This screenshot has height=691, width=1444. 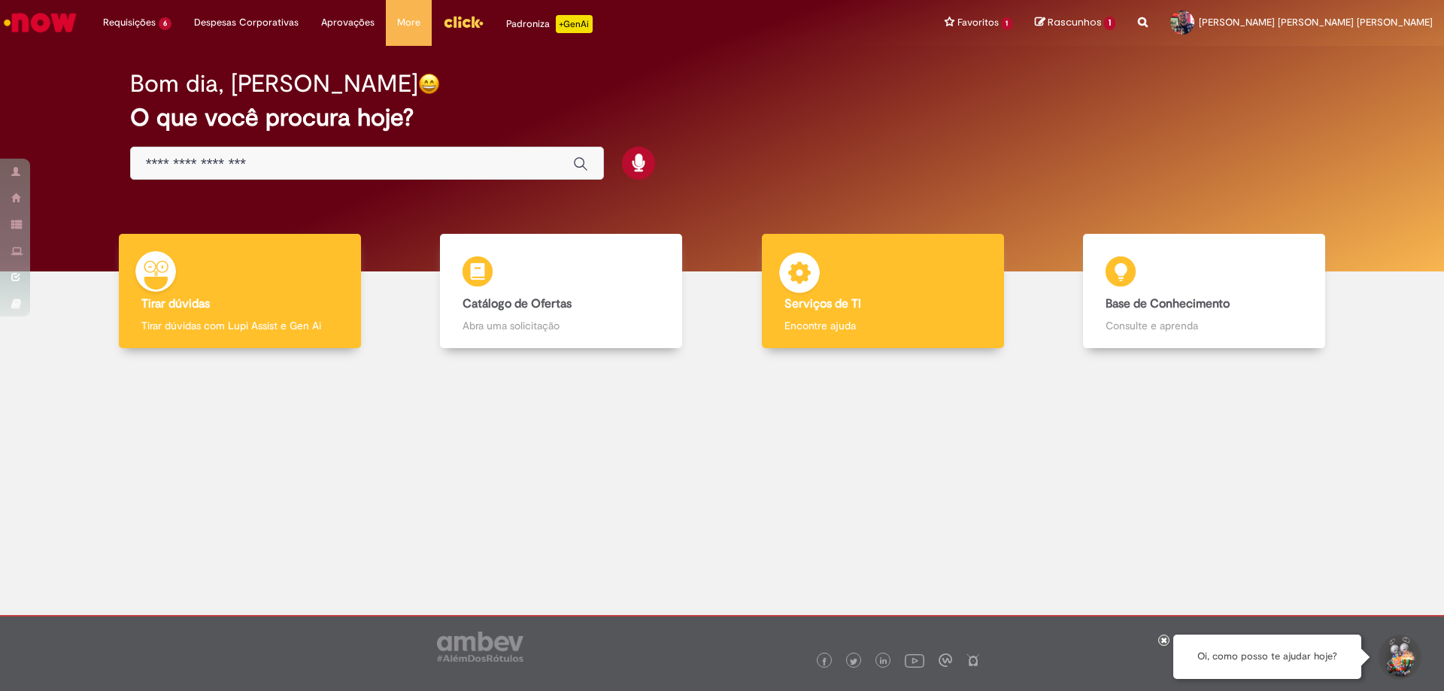 What do you see at coordinates (946, 660) in the screenshot?
I see `img: logo_footer_workplace.png` at bounding box center [946, 660].